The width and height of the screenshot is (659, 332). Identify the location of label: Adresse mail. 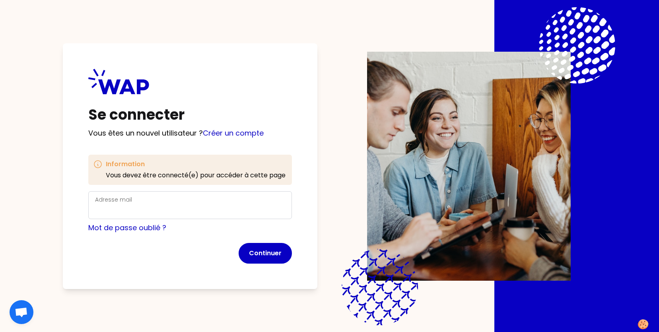
(113, 200).